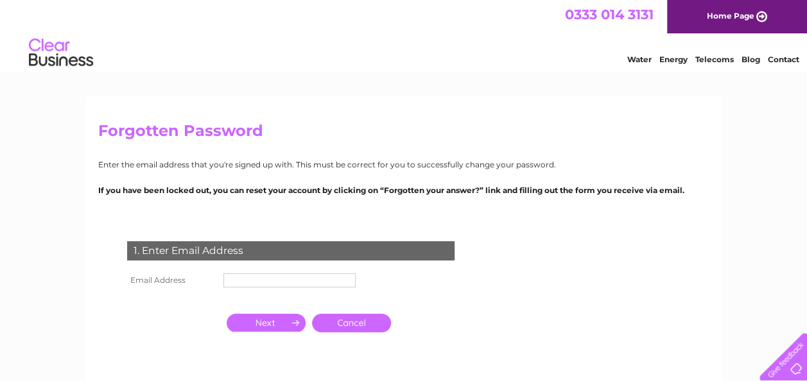 The image size is (807, 381). Describe the element at coordinates (673, 59) in the screenshot. I see `a: Energy` at that location.